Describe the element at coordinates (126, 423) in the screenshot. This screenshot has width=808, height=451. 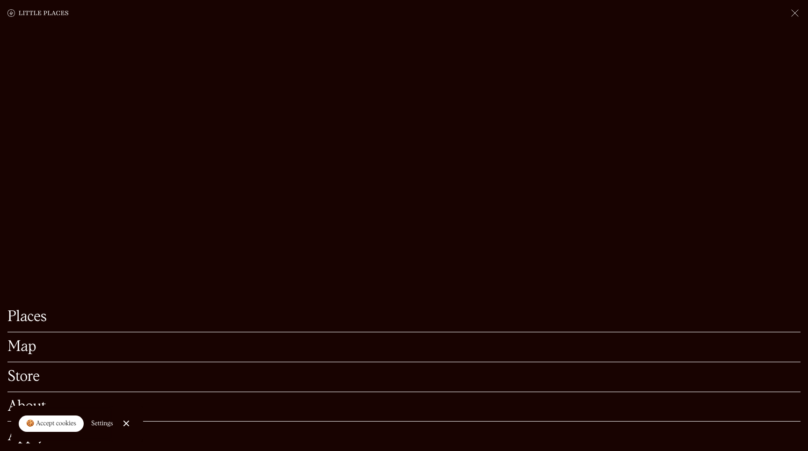
I see `div: Close Cookie Popup` at that location.